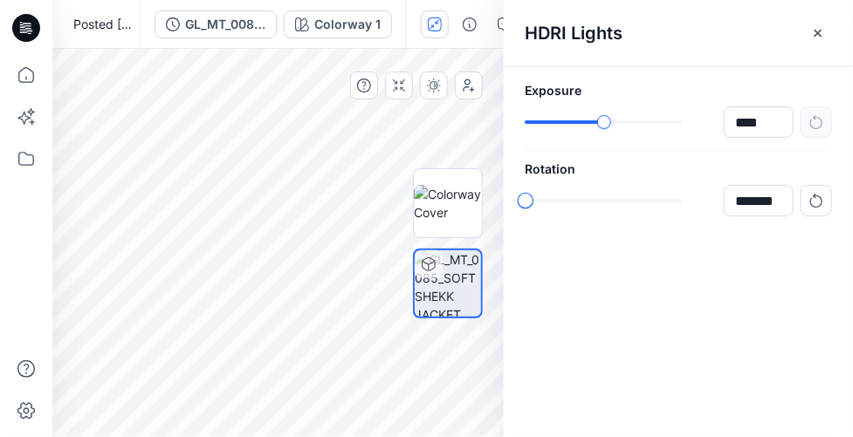 The image size is (853, 437). Describe the element at coordinates (347, 24) in the screenshot. I see `div: Colorway 1` at that location.